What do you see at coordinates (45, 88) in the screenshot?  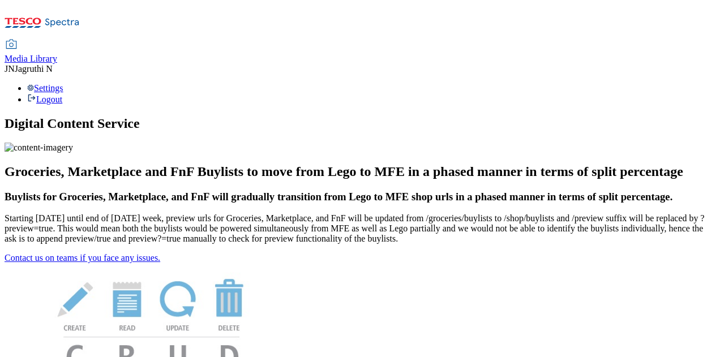 I see `a: Settings` at bounding box center [45, 88].